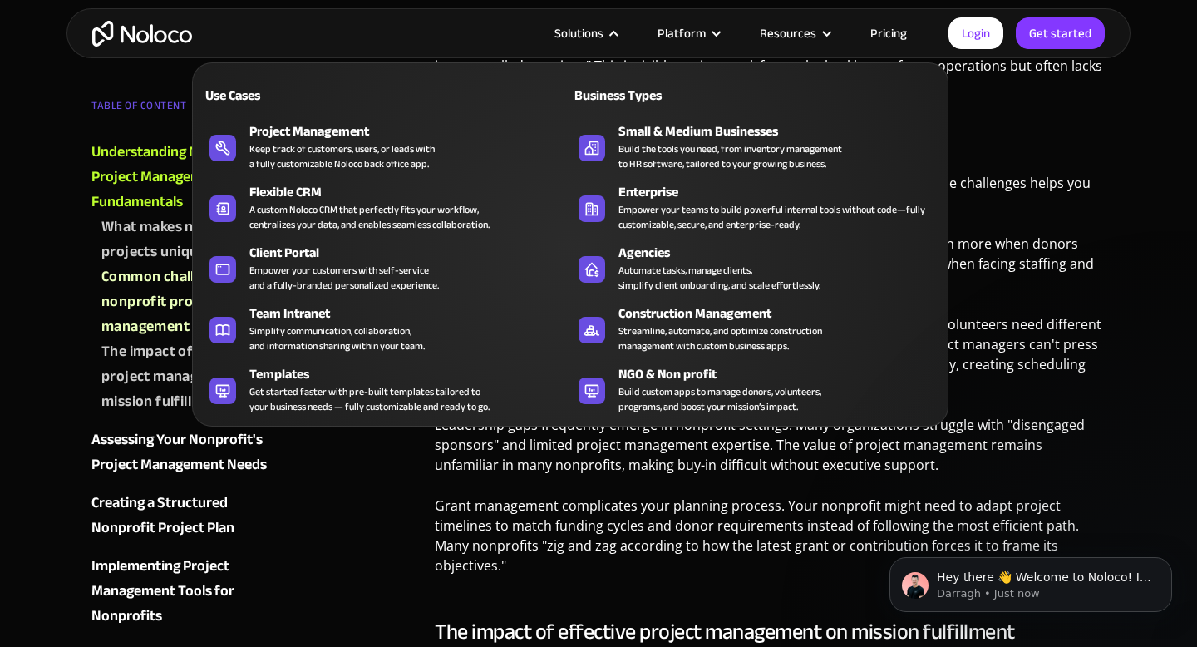 The image size is (1197, 647). I want to click on div: The impact of effective project management on mission fulfillment, so click(197, 377).